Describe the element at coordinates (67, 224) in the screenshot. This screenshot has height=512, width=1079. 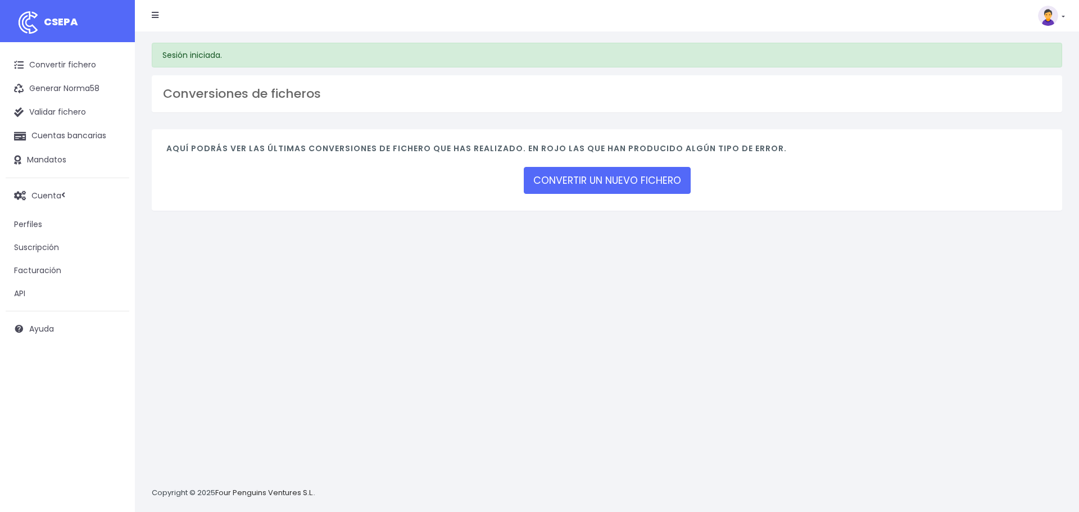
I see `a: Perfiles` at that location.